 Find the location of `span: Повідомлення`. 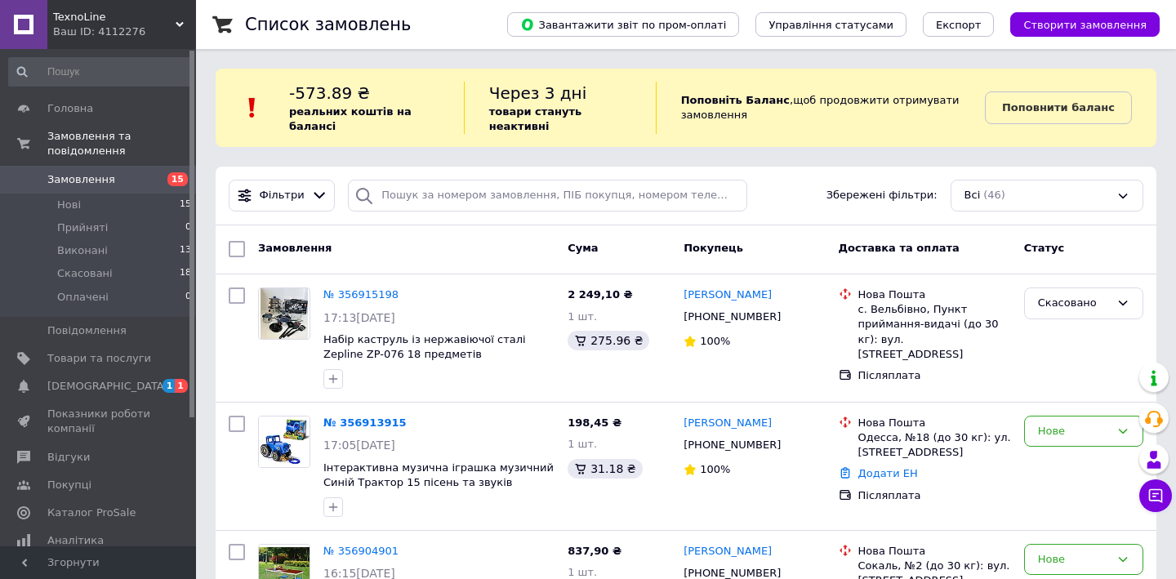

span: Повідомлення is located at coordinates (87, 331).